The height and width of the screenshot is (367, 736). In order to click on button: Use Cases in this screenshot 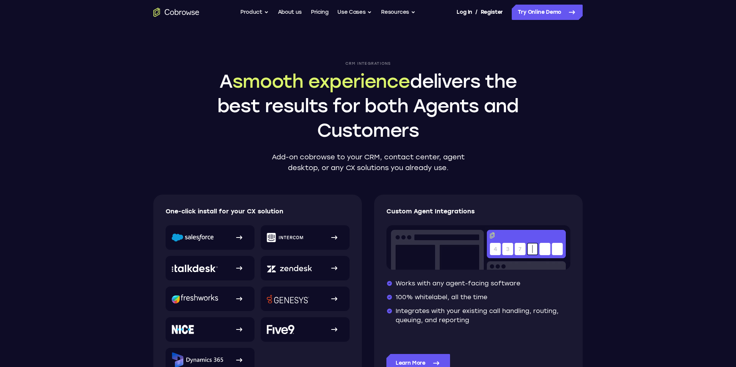, I will do `click(355, 12)`.